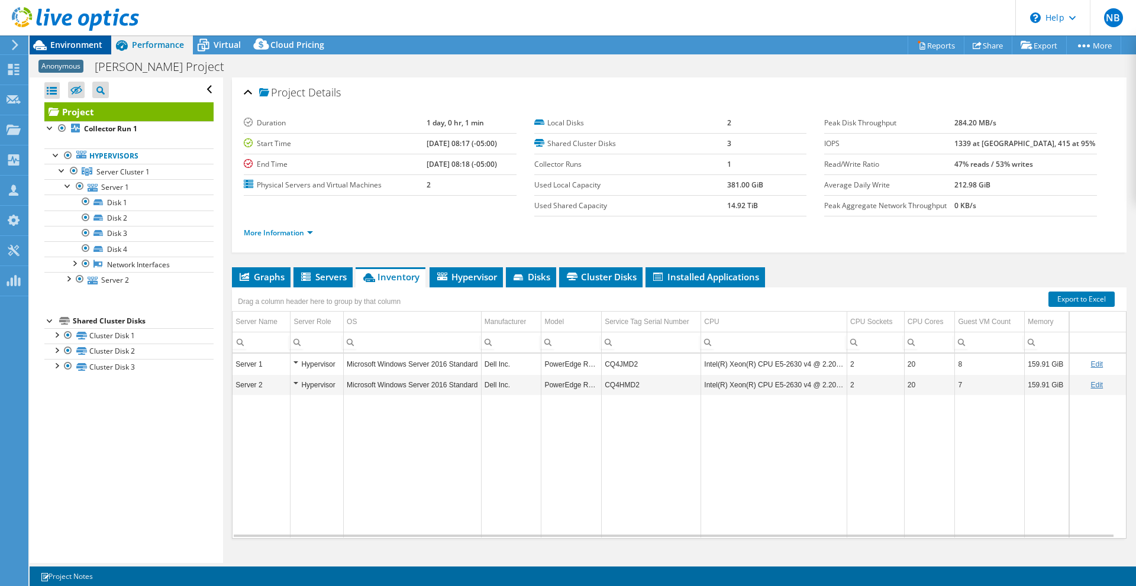 Image resolution: width=1136 pixels, height=586 pixels. What do you see at coordinates (871, 322) in the screenshot?
I see `div: CPU Sockets` at bounding box center [871, 322].